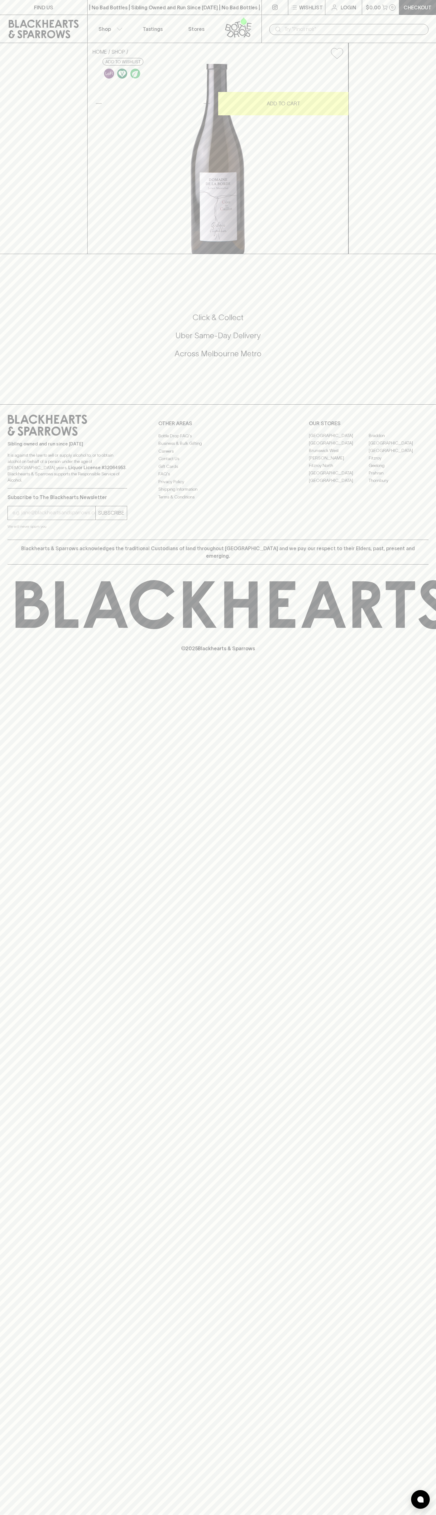 The image size is (436, 1515). What do you see at coordinates (399, 466) in the screenshot?
I see `a: Geelong` at bounding box center [399, 466].